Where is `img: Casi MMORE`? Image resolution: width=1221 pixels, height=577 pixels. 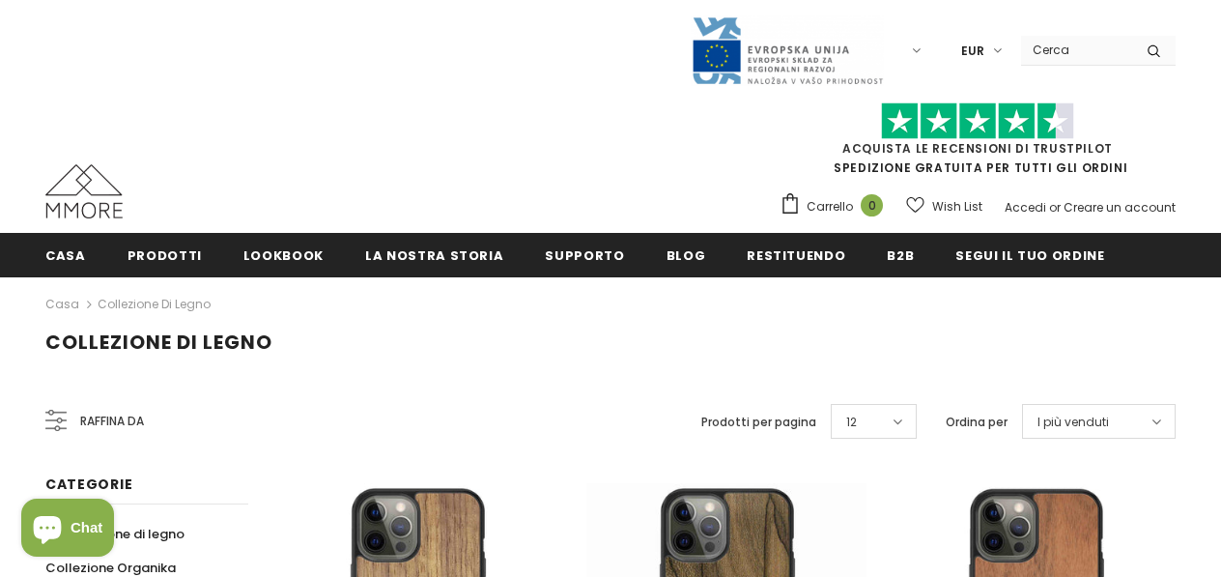
img: Casi MMORE is located at coordinates (84, 191).